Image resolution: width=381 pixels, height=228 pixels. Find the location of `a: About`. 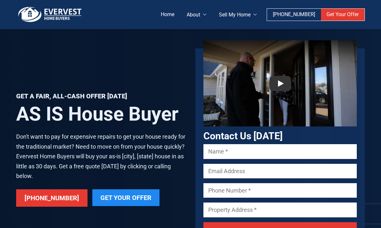

a: About is located at coordinates (196, 15).